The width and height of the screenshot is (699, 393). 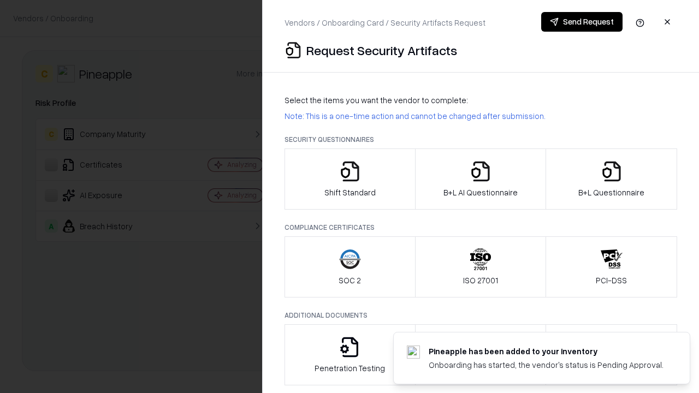 I want to click on div: Pineapple has been added to your inventory, so click(x=546, y=351).